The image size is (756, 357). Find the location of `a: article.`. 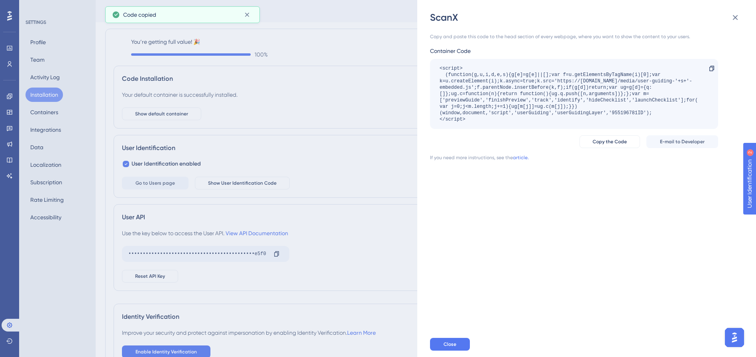

a: article. is located at coordinates (521, 158).